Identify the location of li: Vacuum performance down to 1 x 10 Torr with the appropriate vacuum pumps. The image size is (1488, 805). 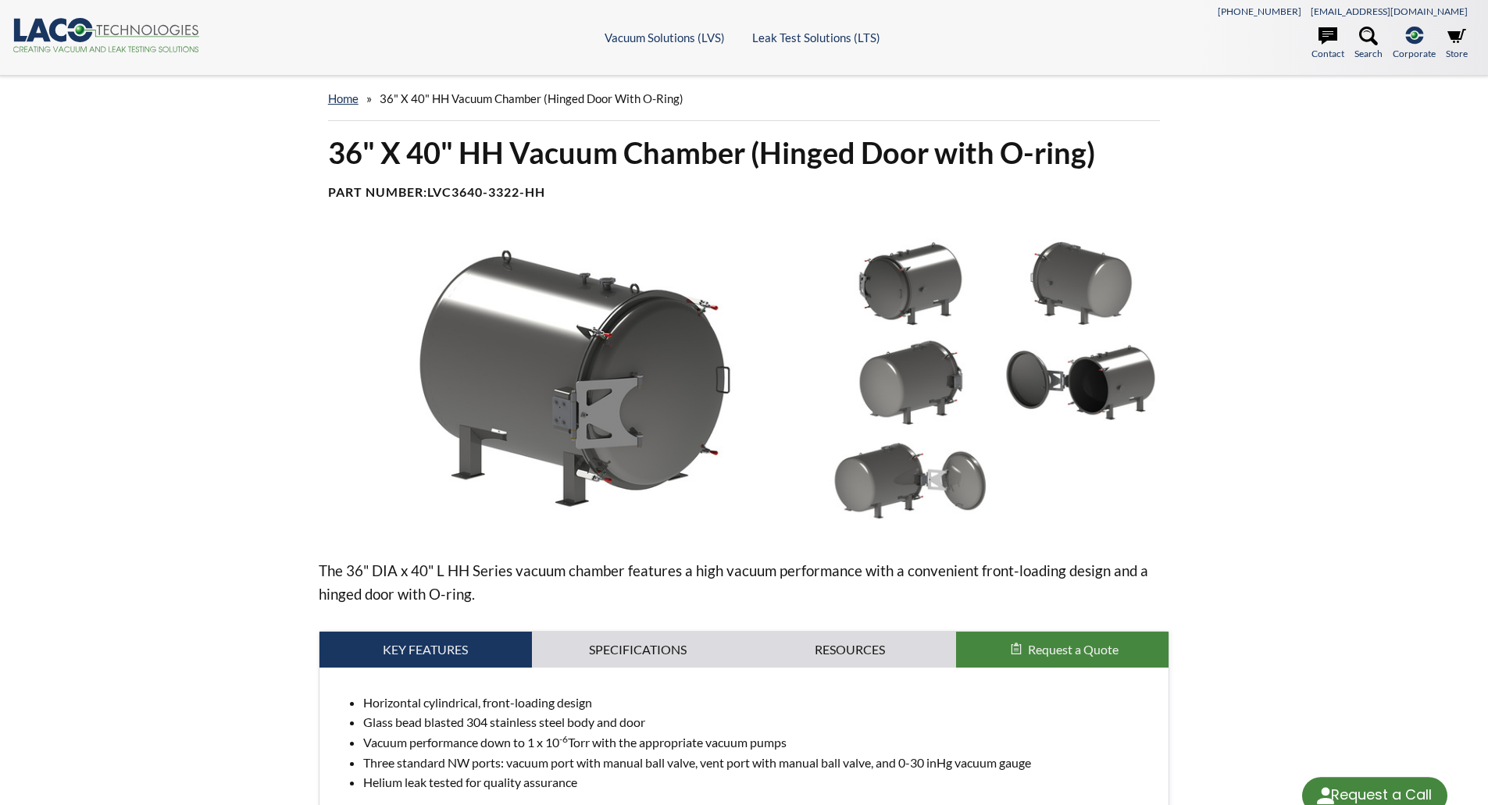
(760, 743).